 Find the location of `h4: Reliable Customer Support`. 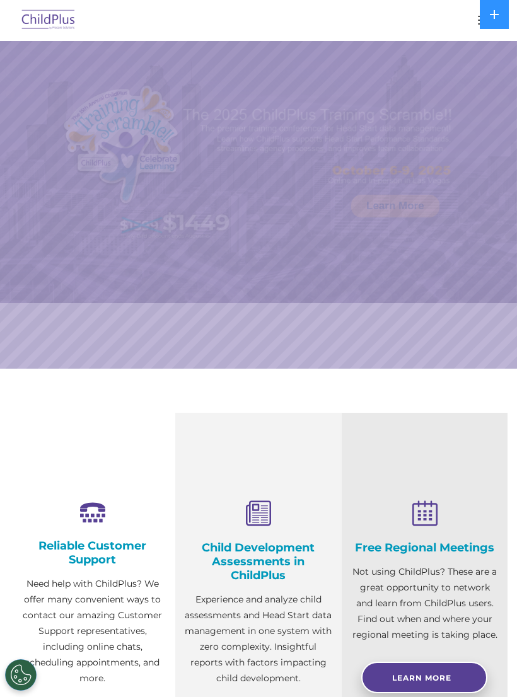

h4: Reliable Customer Support is located at coordinates (92, 553).